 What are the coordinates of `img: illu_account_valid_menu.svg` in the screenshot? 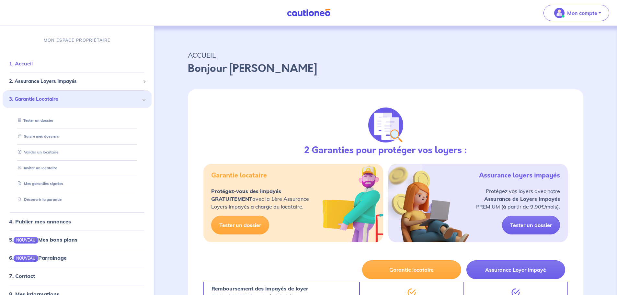 It's located at (559, 13).